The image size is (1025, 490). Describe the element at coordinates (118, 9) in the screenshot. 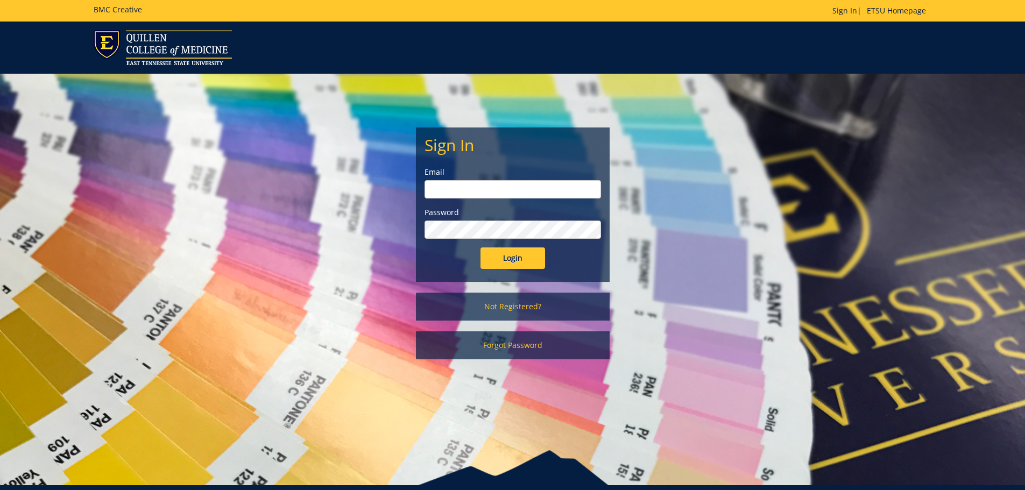

I see `h5: BMC Creative` at that location.